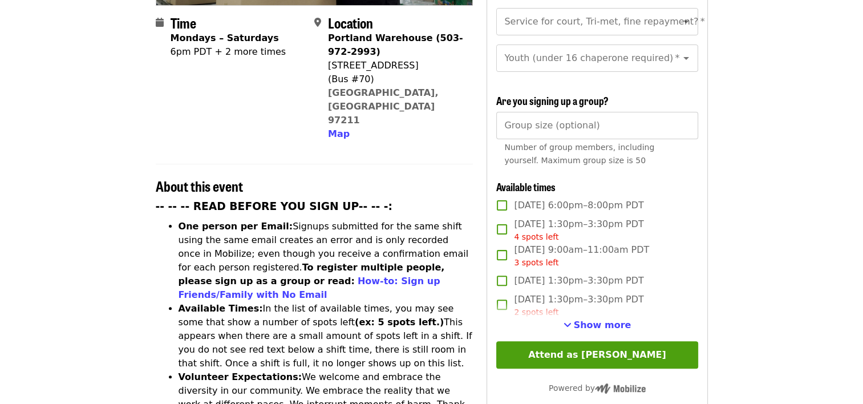  Describe the element at coordinates (552, 100) in the screenshot. I see `span: Are you signing up a group?` at that location.